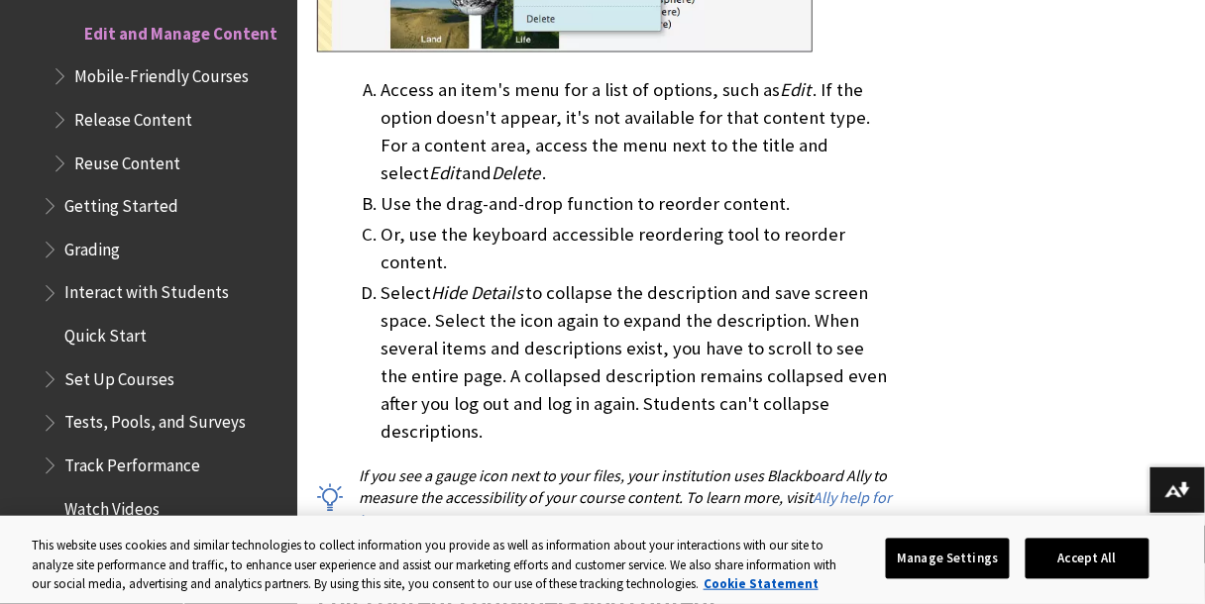 The image size is (1205, 604). What do you see at coordinates (604, 497) in the screenshot?
I see `p: If you see a gauge icon next to your files, your institution uses Blackboard Ally to measure the ...` at bounding box center [604, 497].